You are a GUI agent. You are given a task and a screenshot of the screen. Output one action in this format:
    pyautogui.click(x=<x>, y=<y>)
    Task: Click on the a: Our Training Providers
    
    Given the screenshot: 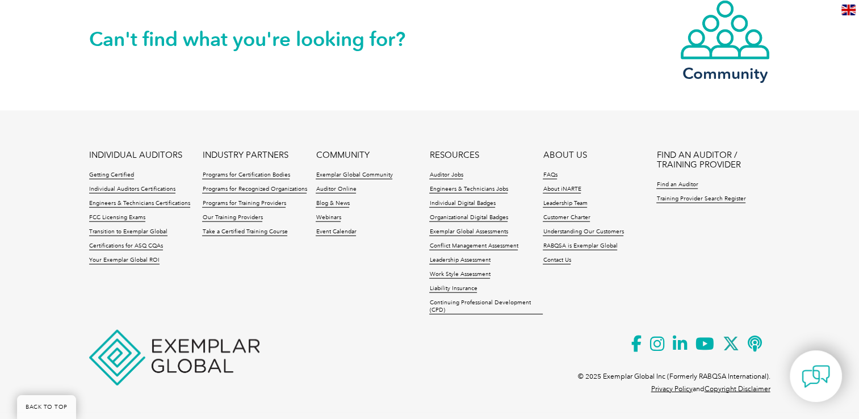 What is the action you would take?
    pyautogui.click(x=232, y=218)
    